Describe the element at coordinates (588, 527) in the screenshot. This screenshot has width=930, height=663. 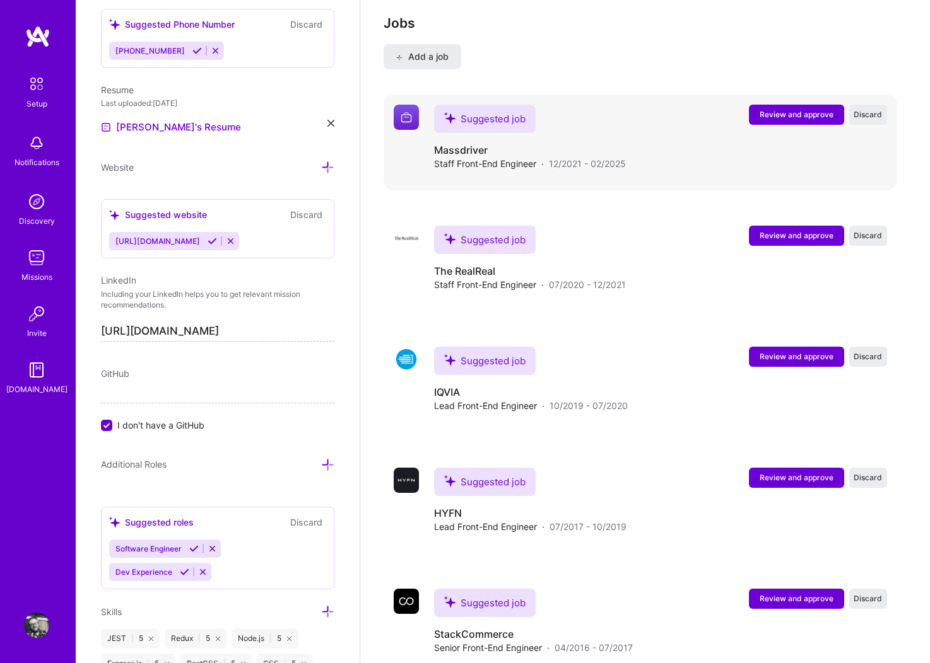
I see `span: 07/2017 - 10/2019` at that location.